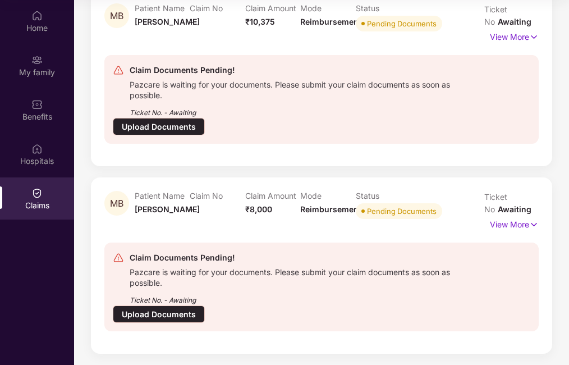 This screenshot has width=569, height=365. I want to click on img: svg+xml;base64,PHN2ZyBpZD0iQmVuZWZpdHMiIHhtbG5zPSJodHRwOi8vd3d3LnczLm9yZy8yMDAwL3N2ZyIgd2lkdGg9Ij..., so click(37, 104).